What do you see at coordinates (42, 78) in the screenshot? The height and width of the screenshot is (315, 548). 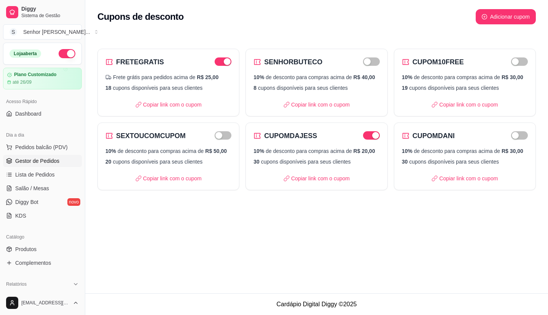 I see `a: Plano Customizadoaté 26/09` at bounding box center [42, 78].